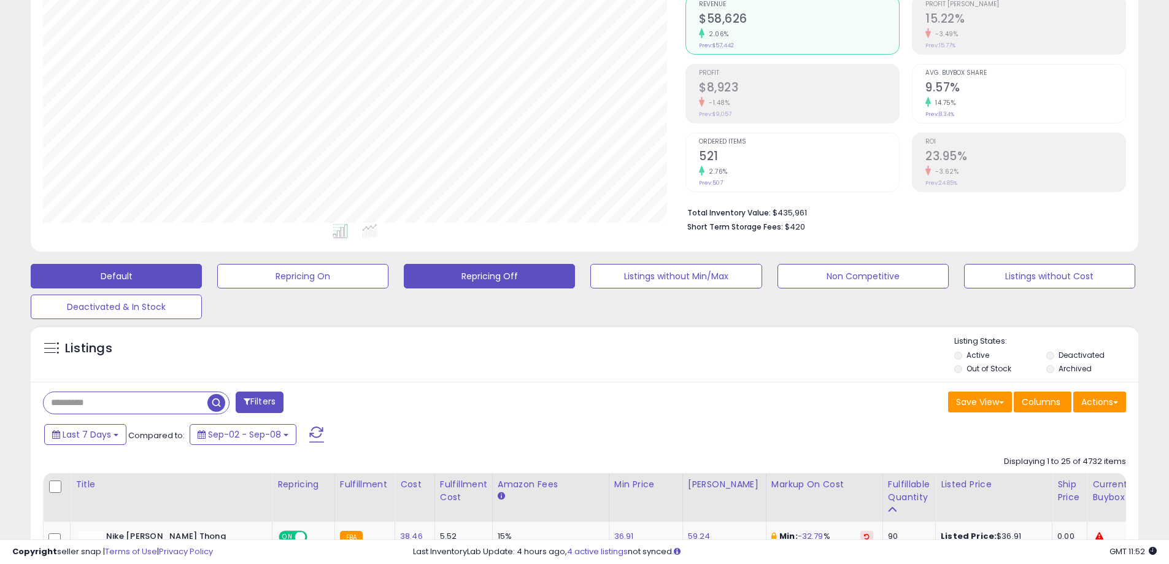 Image resolution: width=1169 pixels, height=564 pixels. Describe the element at coordinates (944, 171) in the screenshot. I see `small: -3.62%` at that location.